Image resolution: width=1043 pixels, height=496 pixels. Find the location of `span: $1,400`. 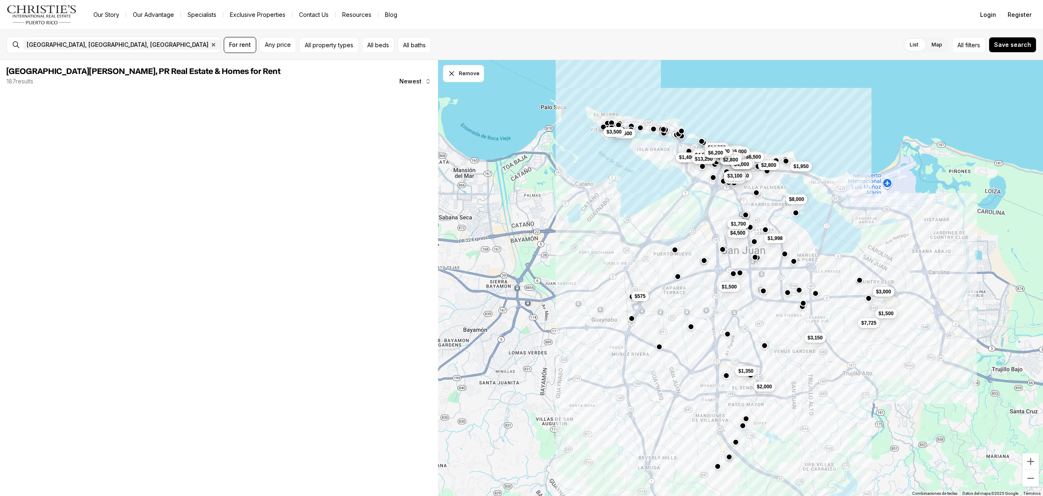

span: $1,400 is located at coordinates (686, 157).